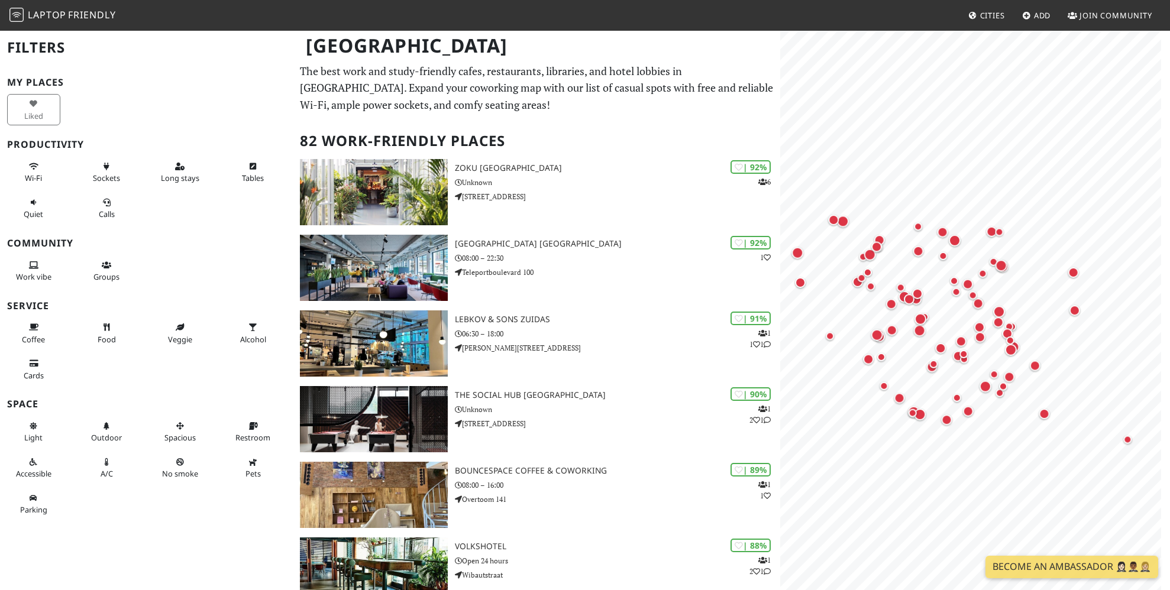 The image size is (1170, 590). I want to click on span: Work-friendly tables, so click(253, 178).